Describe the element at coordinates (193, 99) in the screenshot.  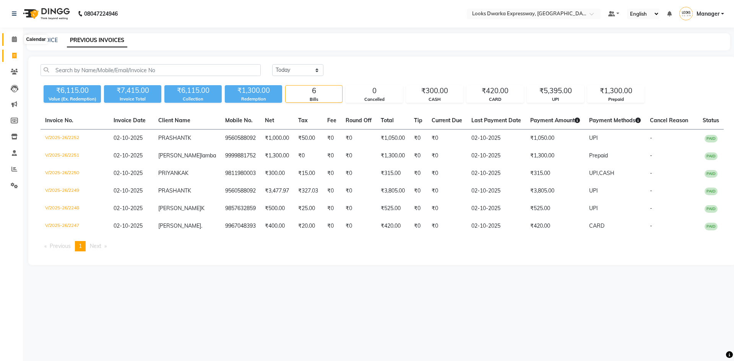
I see `div: Collection` at that location.